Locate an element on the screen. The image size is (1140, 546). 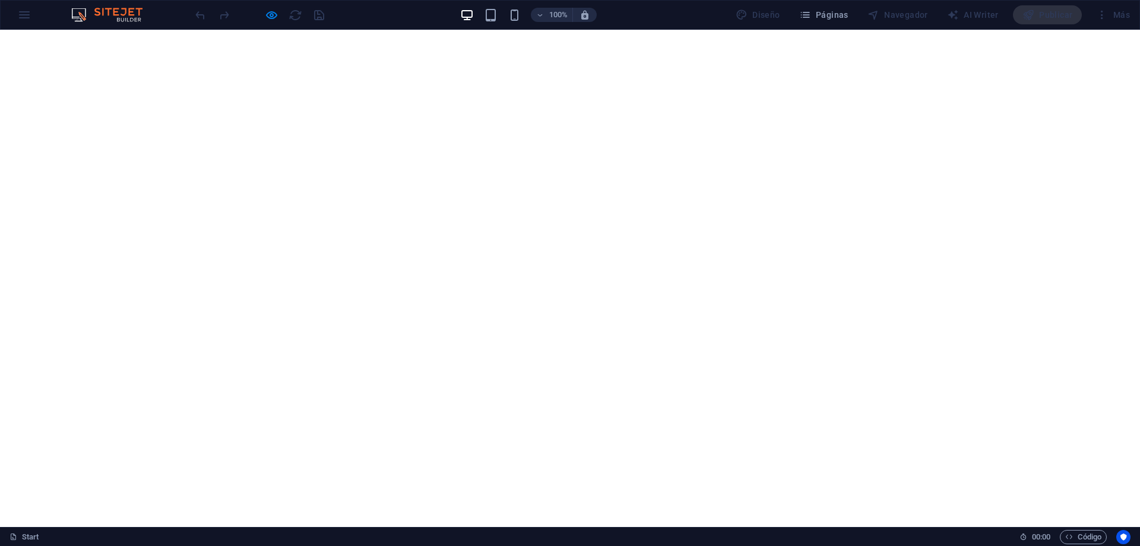
span: 00 00 is located at coordinates (1041, 537).